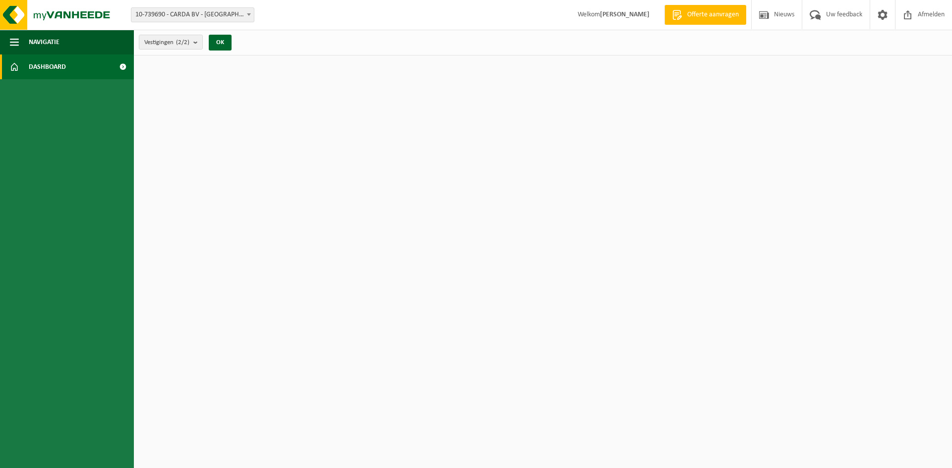 This screenshot has width=952, height=468. What do you see at coordinates (713, 15) in the screenshot?
I see `span: Offerte aanvragen` at bounding box center [713, 15].